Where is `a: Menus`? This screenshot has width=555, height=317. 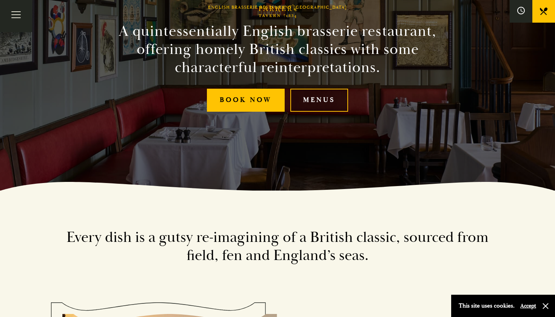 a: Menus is located at coordinates (319, 100).